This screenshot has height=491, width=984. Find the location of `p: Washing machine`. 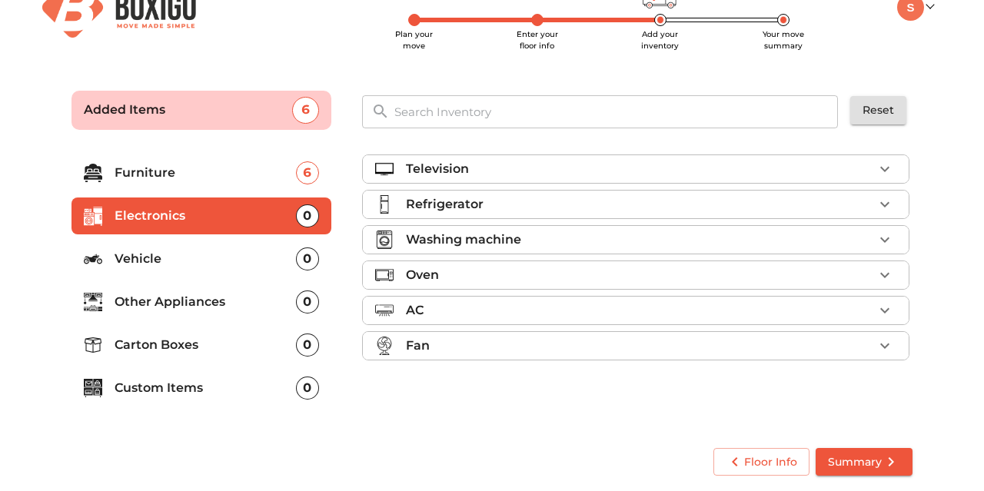

p: Washing machine is located at coordinates (464, 240).